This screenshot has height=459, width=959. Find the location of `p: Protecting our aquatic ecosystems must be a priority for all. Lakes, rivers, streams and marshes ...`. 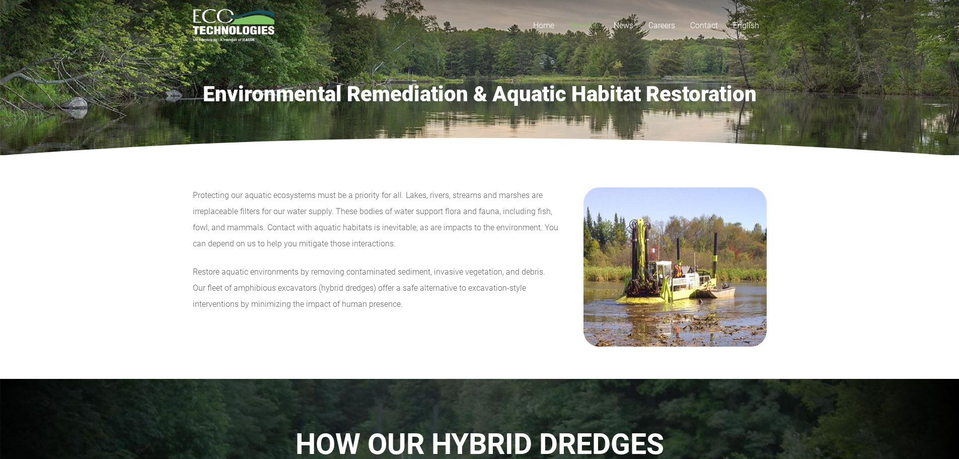

p: Protecting our aquatic ecosystems must be a priority for all. Lakes, rivers, streams and marshes ... is located at coordinates (376, 219).